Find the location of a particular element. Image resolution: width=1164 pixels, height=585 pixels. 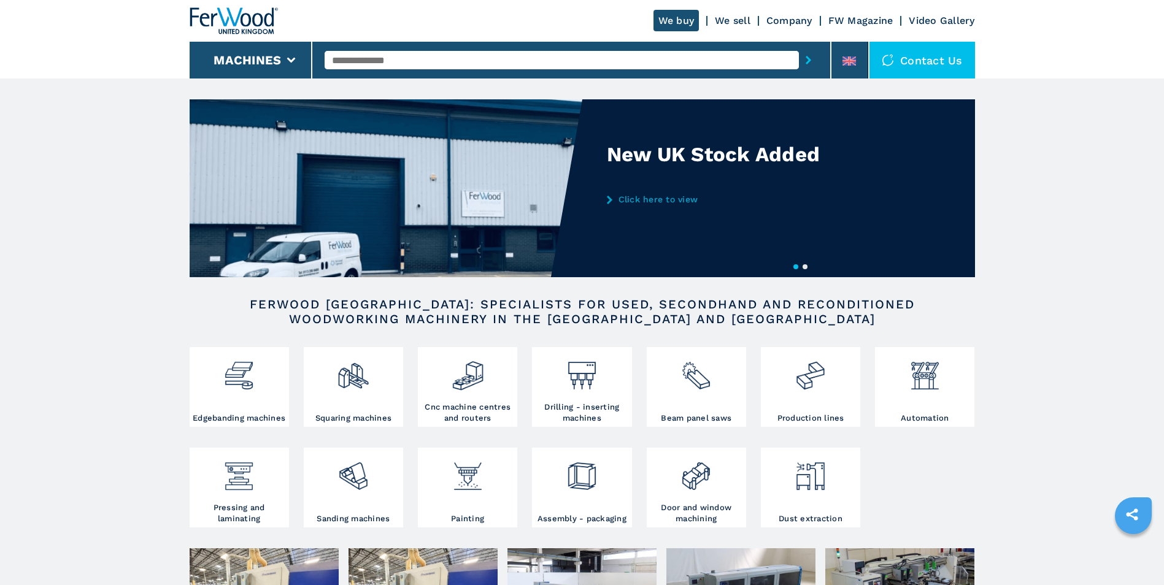

img: centro_di_lavoro_cnc_2.png is located at coordinates (467, 371).